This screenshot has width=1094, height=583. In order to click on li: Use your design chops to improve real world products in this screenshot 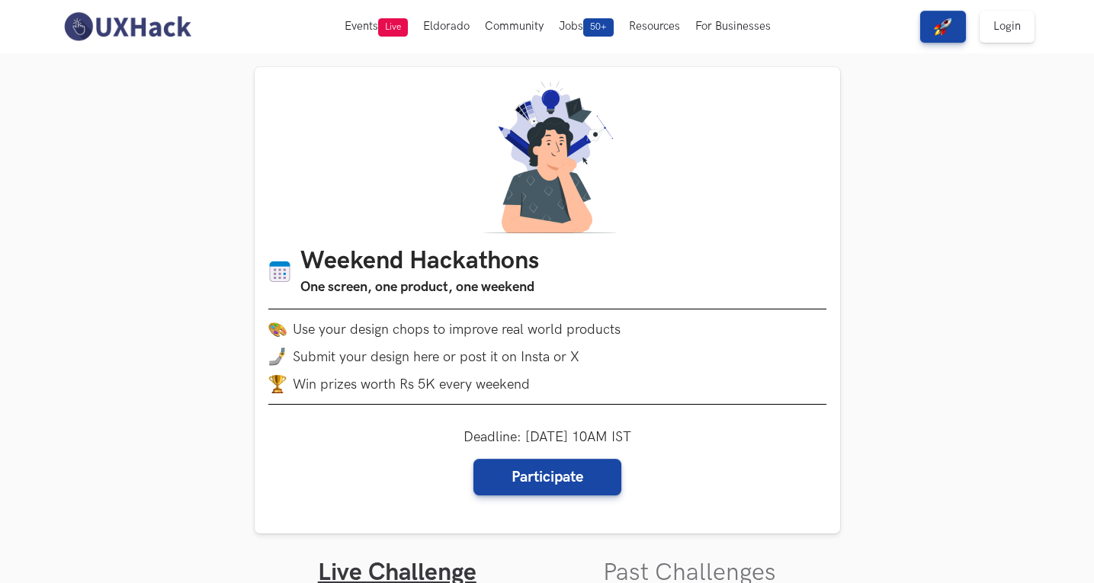, I will do `click(547, 329)`.